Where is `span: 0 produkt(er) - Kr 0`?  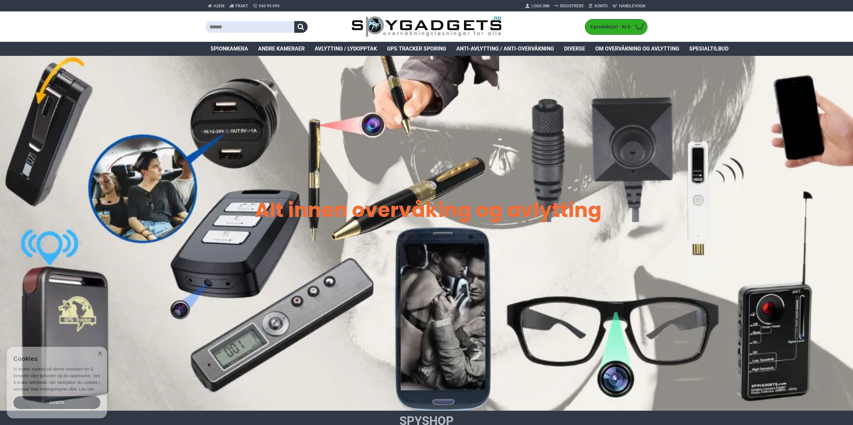 span: 0 produkt(er) - Kr 0 is located at coordinates (608, 27).